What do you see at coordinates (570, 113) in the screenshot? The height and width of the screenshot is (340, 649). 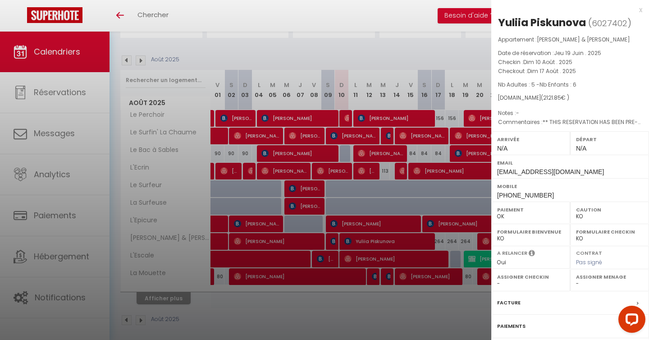 I see `p: Notes :` at bounding box center [570, 113].